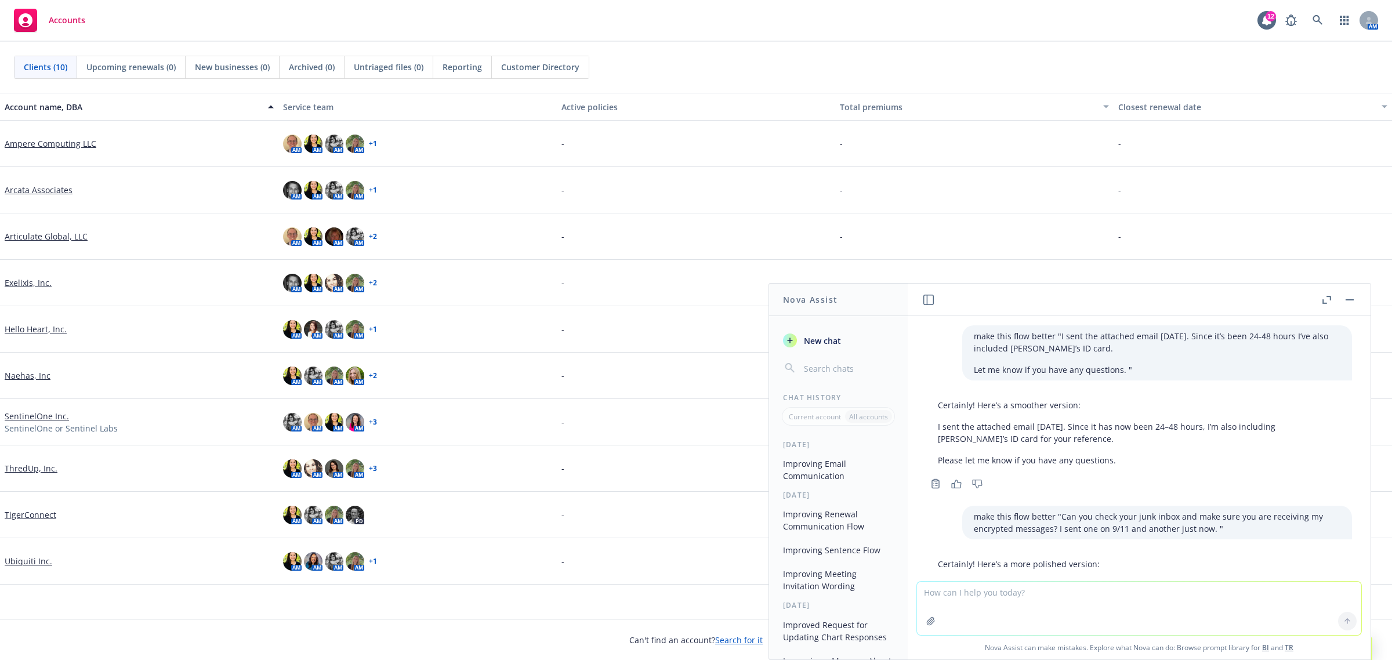 This screenshot has width=1392, height=660. What do you see at coordinates (838, 470) in the screenshot?
I see `button: Improving Email Communication` at bounding box center [838, 470].